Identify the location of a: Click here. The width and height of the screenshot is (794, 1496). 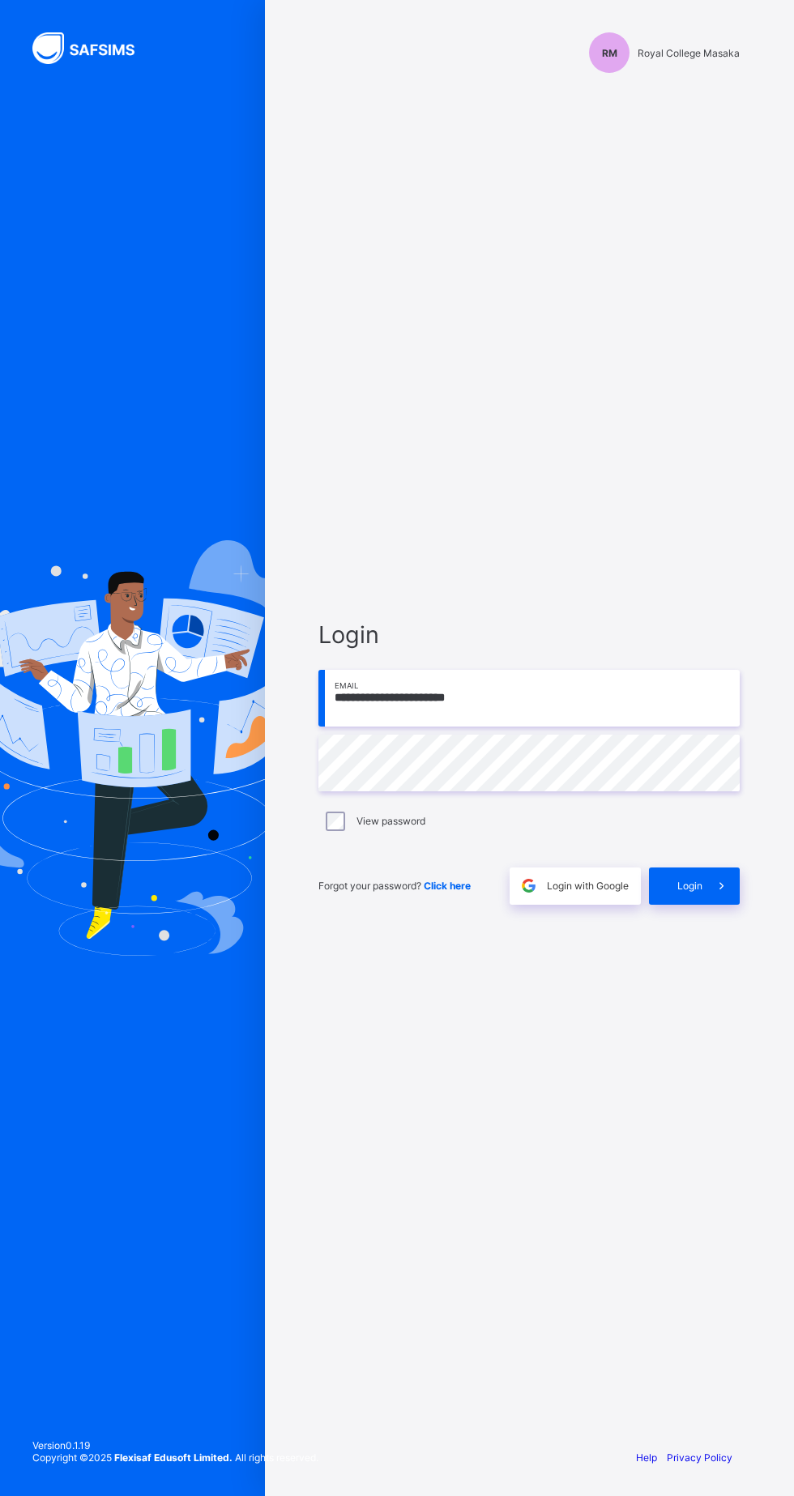
(447, 885).